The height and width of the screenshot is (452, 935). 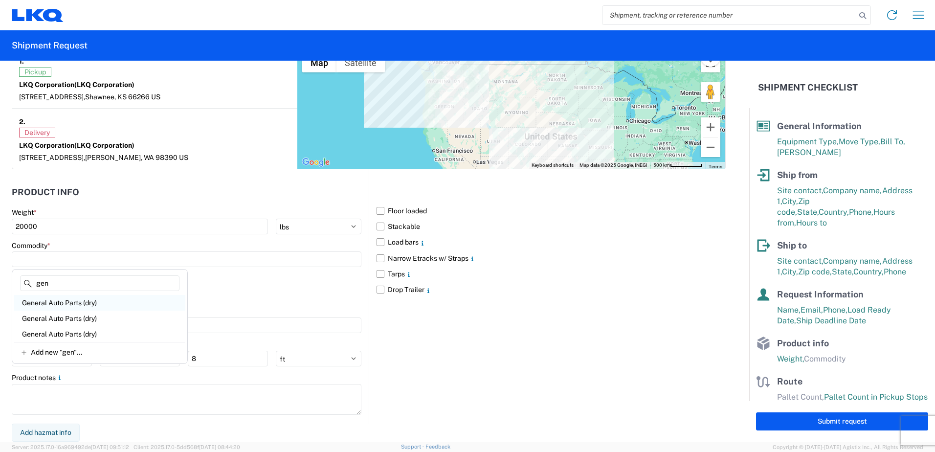 What do you see at coordinates (811, 222) in the screenshot?
I see `span: Hours to` at bounding box center [811, 222].